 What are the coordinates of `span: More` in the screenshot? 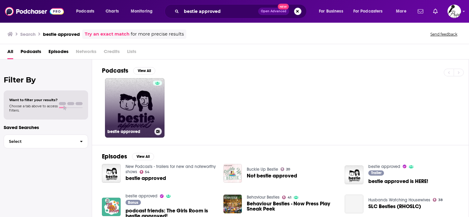 It's located at (401, 11).